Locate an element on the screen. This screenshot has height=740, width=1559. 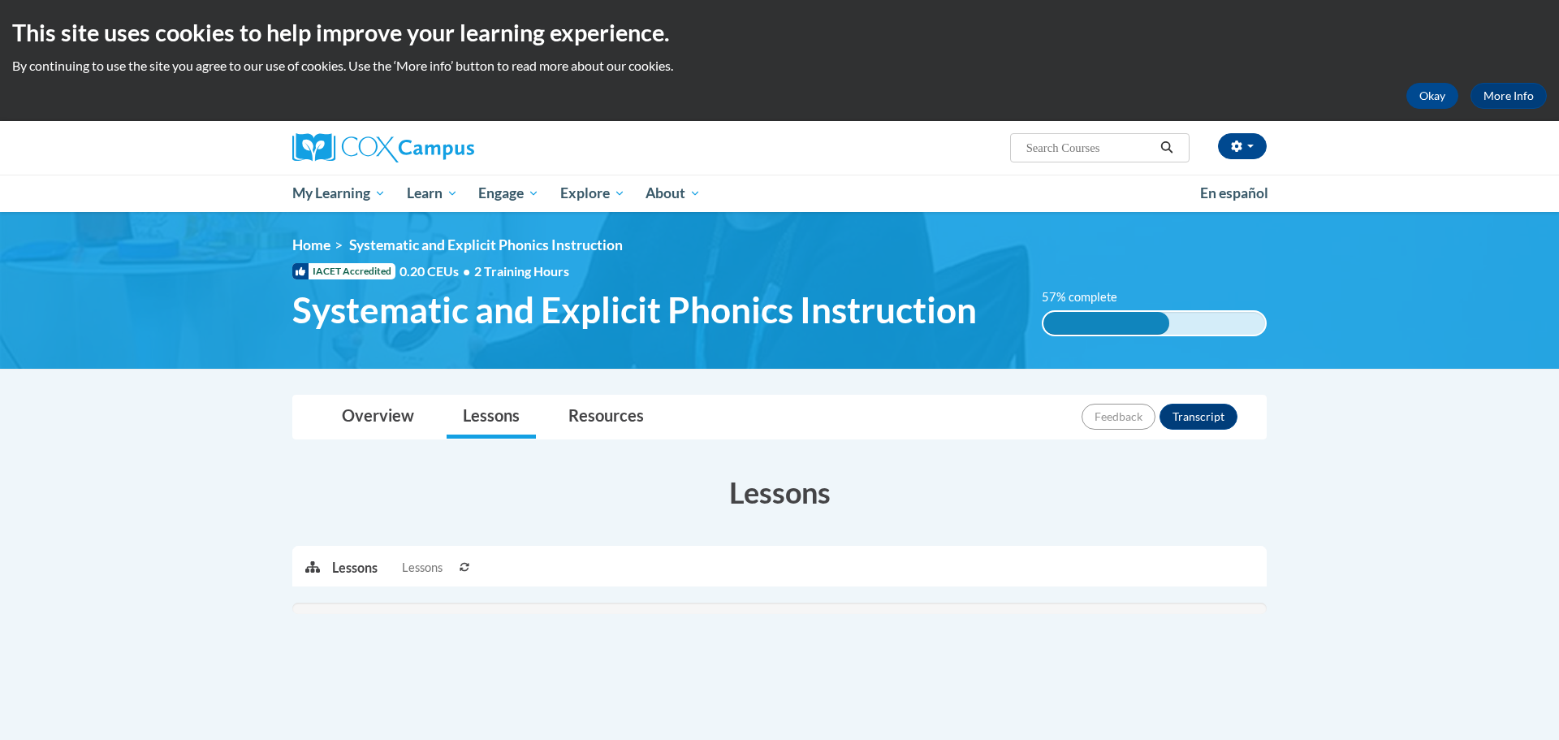
a: Engage is located at coordinates (508, 193).